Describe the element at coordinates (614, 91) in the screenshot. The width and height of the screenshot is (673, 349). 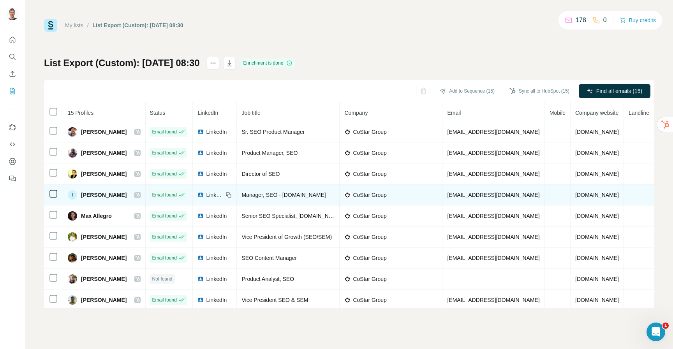
I see `button: Find all emails (15)` at that location.